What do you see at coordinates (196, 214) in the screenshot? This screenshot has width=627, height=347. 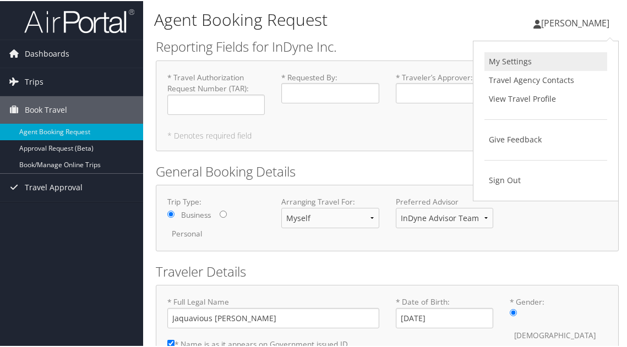 I see `label: Business` at bounding box center [196, 214].